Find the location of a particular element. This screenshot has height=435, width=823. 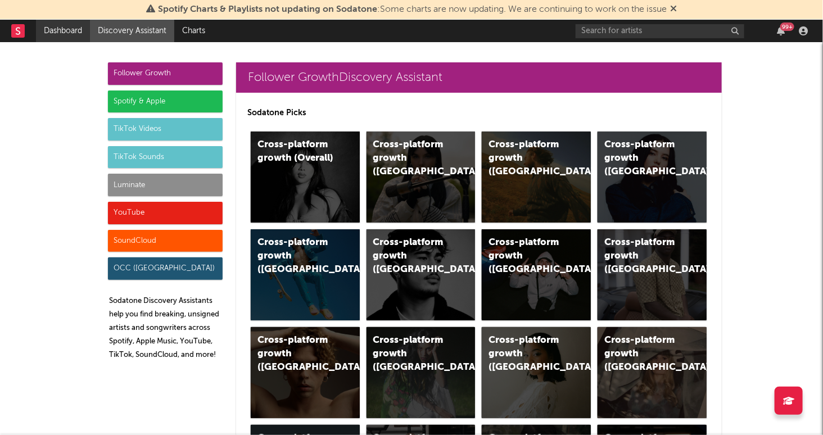

input: Search for artists is located at coordinates (660, 31).